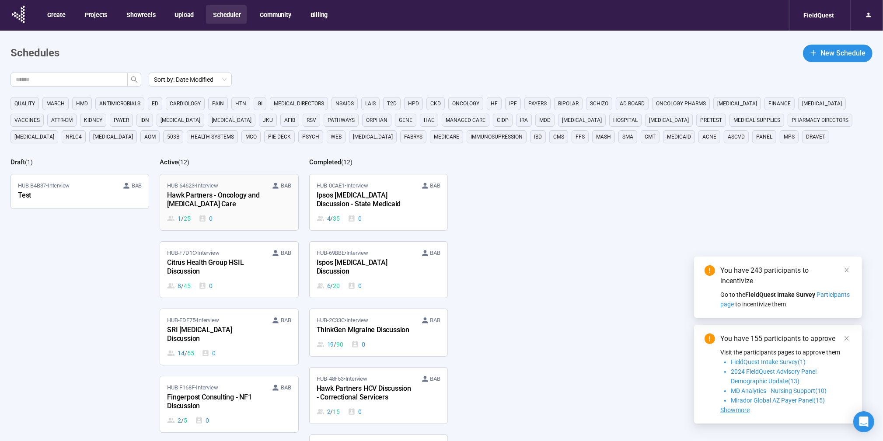  Describe the element at coordinates (378, 333) in the screenshot. I see `a: HUB-2C33C•Interview BABThinkGen Migraine Discussion19 / 900` at that location.